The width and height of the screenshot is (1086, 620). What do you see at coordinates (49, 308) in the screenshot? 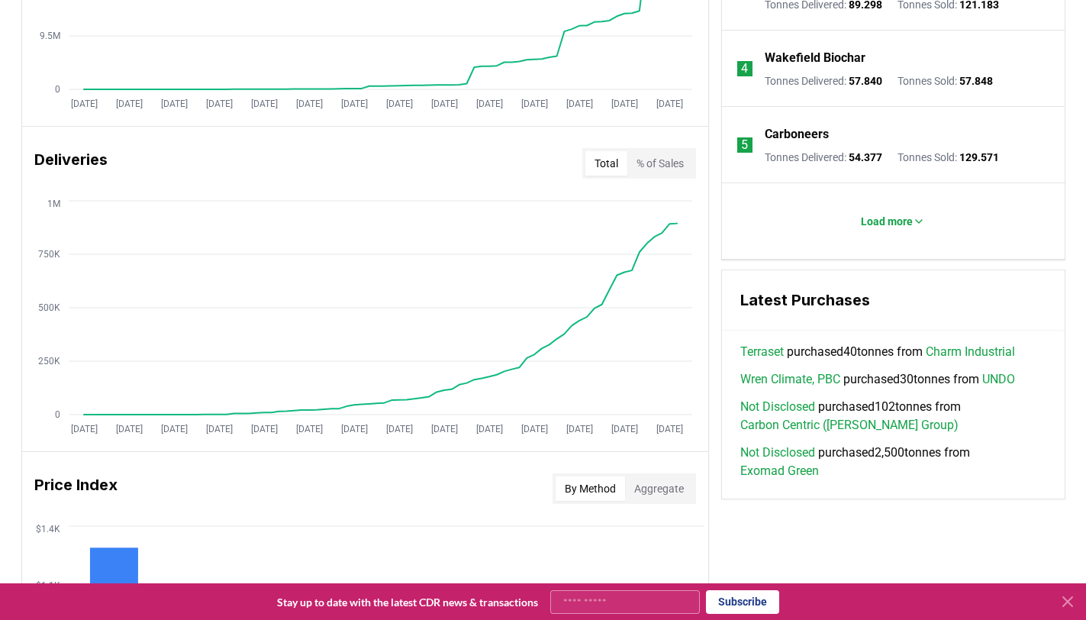
I see `tspan: 500K` at bounding box center [49, 308].